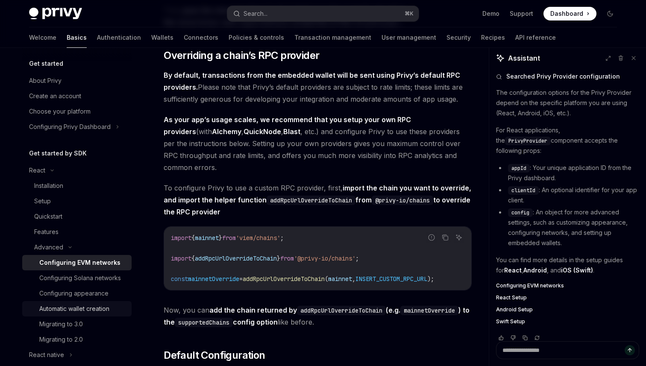 The width and height of the screenshot is (646, 366). Describe the element at coordinates (318, 200) in the screenshot. I see `strong: import the chain you want to override, and import the helper function from to override the RPC pr...` at that location.